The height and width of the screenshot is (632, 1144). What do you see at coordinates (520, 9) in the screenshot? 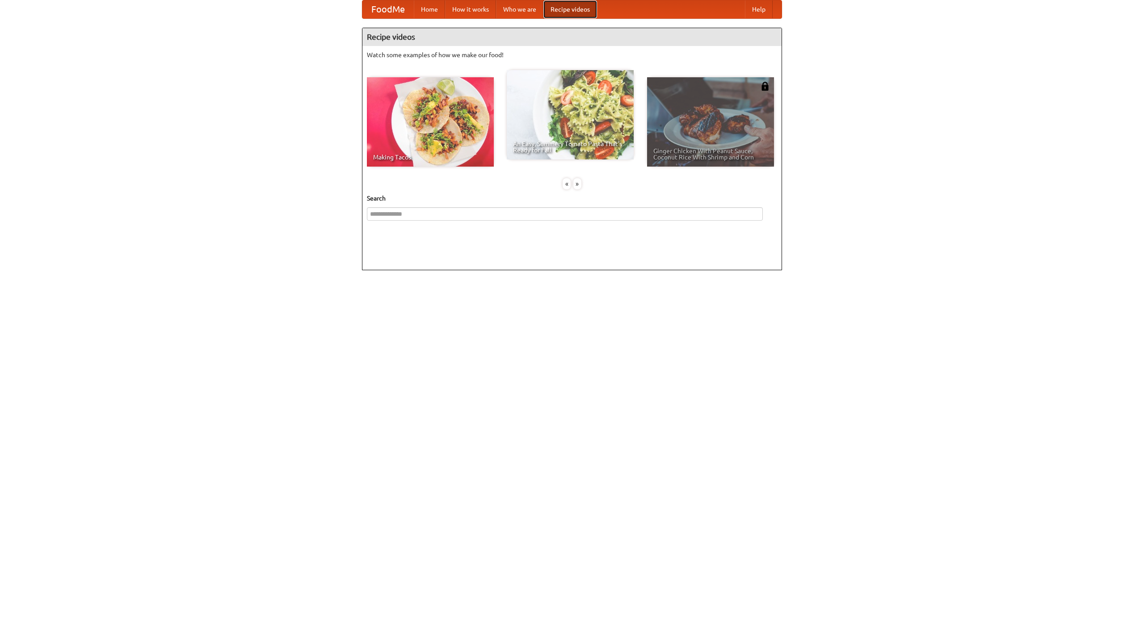
I see `a: Who we are` at bounding box center [520, 9].